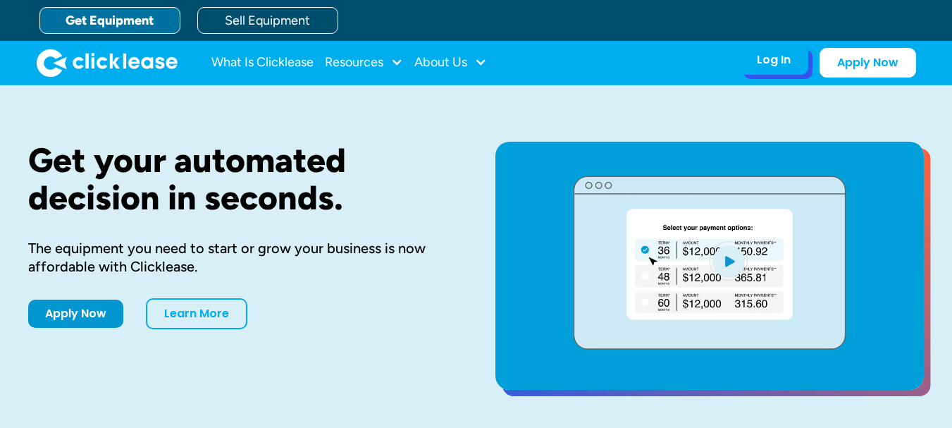 The width and height of the screenshot is (952, 428). I want to click on a: Get Equipment, so click(110, 20).